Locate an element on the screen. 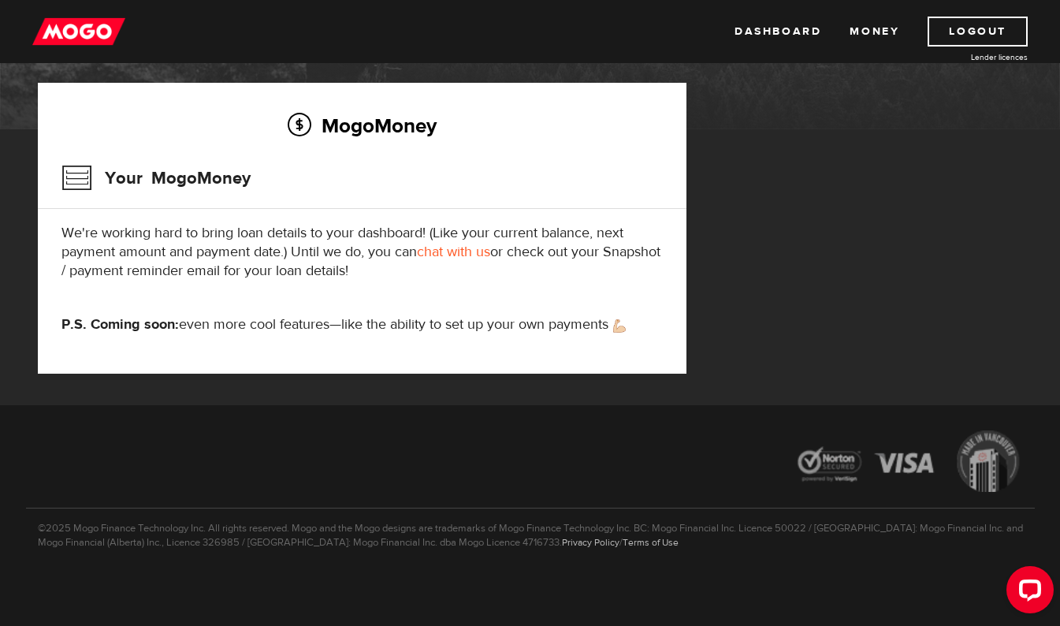  p: ©2025 Mogo Finance Technology Inc. All rights reserved. Mogo and the Mogo designs are trademarks ... is located at coordinates (530, 528).